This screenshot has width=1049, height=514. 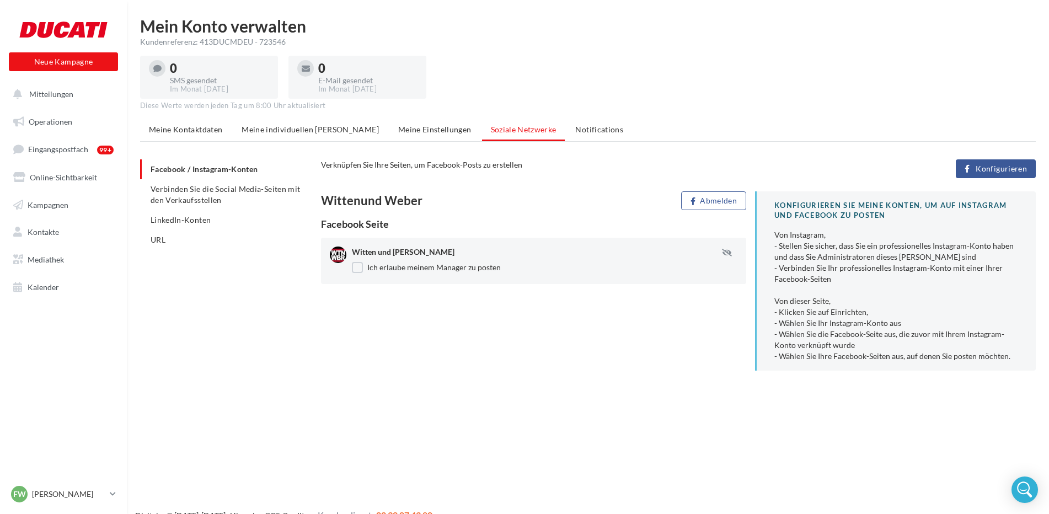 What do you see at coordinates (63, 205) in the screenshot?
I see `a: Kampagnen` at bounding box center [63, 205].